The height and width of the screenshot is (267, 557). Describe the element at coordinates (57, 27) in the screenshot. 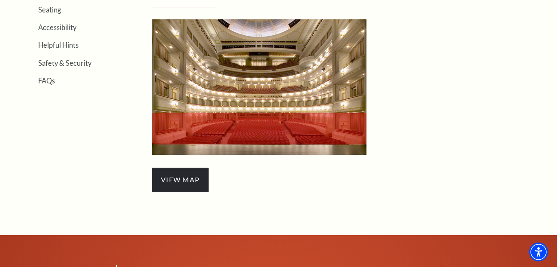

I see `a: Accessibility` at that location.